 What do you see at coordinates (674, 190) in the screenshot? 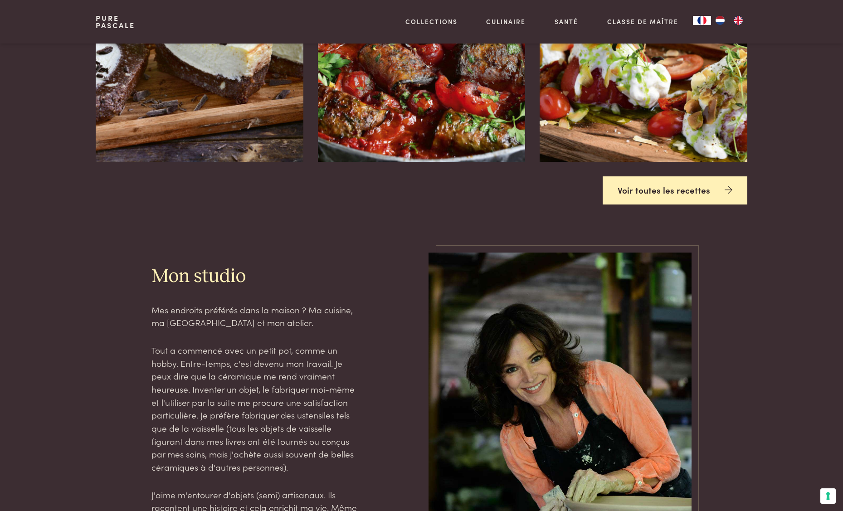
I see `a: Voir toutes les recettes` at bounding box center [674, 190].